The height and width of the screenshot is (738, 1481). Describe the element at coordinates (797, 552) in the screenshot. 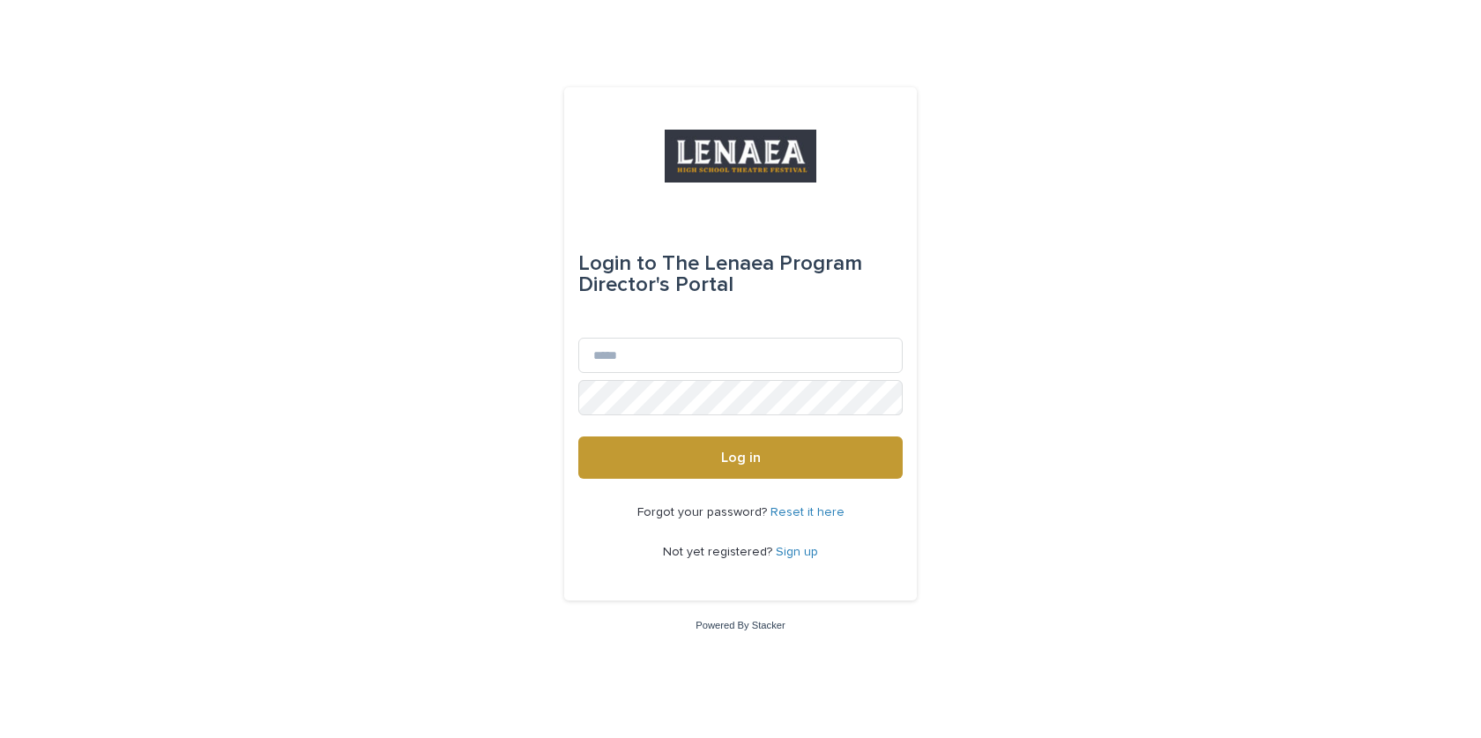

I see `a: Sign up` at that location.